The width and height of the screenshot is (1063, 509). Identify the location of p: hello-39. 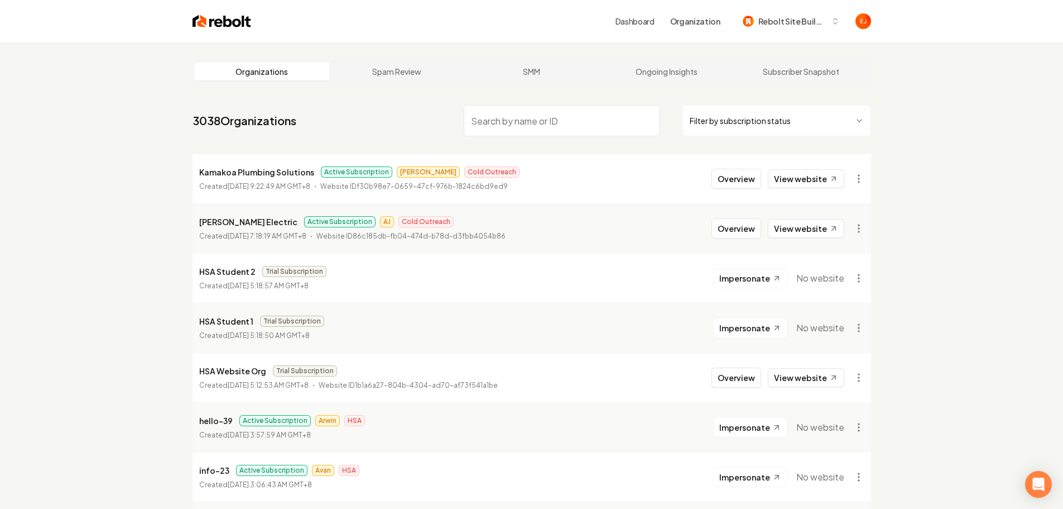
(216, 420).